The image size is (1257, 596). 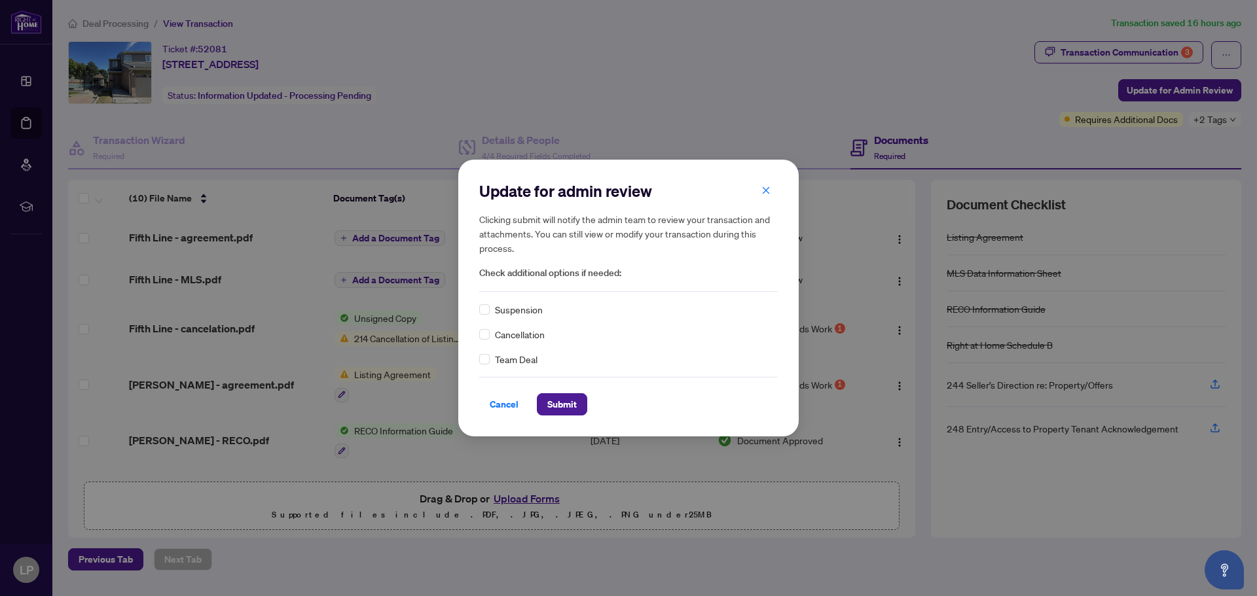 What do you see at coordinates (628, 273) in the screenshot?
I see `span: Check additional options if needed:` at bounding box center [628, 273].